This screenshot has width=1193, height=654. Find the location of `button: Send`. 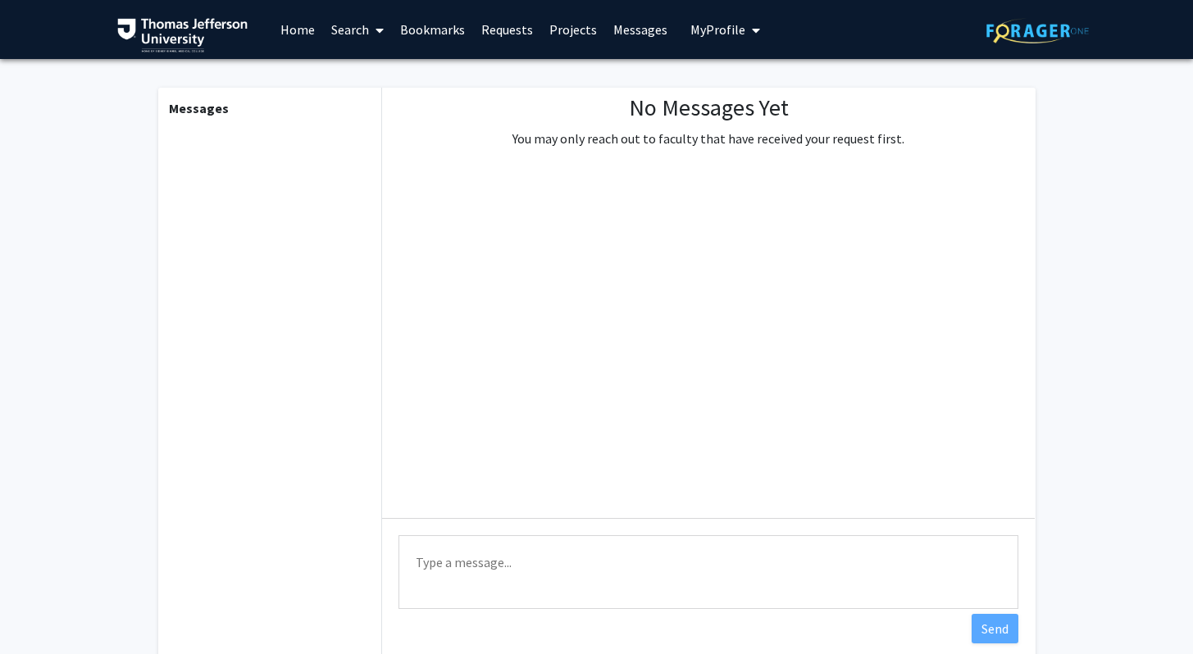

button: Send is located at coordinates (994, 629).